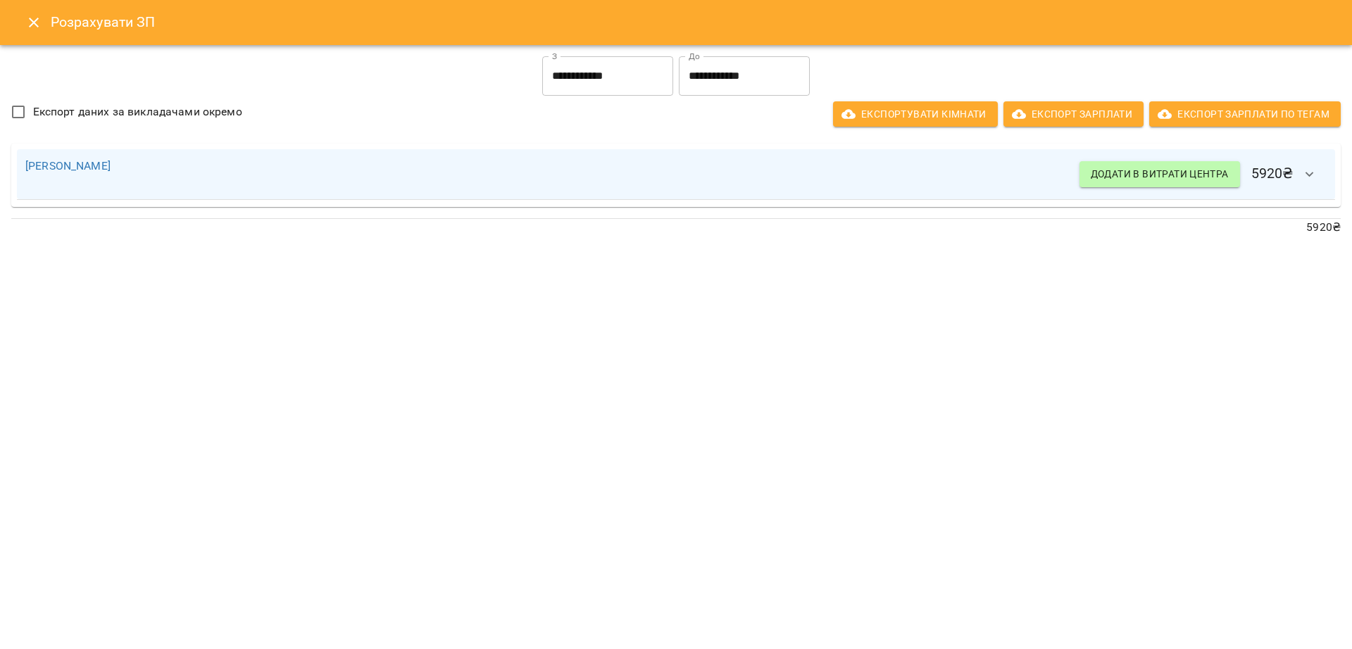  What do you see at coordinates (915, 114) in the screenshot?
I see `span: Експортувати кімнати` at bounding box center [915, 114].